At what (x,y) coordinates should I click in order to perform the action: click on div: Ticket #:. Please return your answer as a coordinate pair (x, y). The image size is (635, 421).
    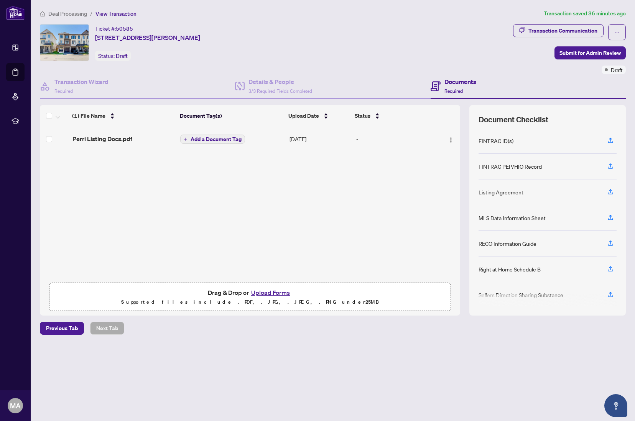
    Looking at the image, I should click on (114, 28).